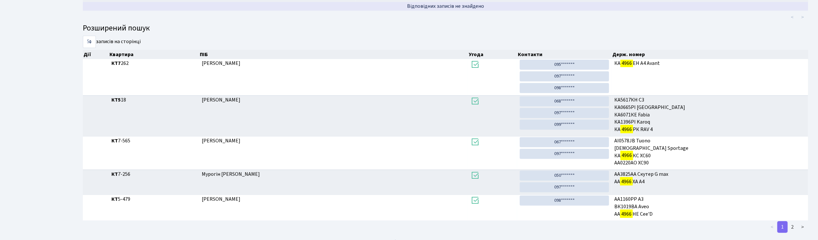 This screenshot has width=818, height=240. I want to click on span: 7-256, so click(154, 174).